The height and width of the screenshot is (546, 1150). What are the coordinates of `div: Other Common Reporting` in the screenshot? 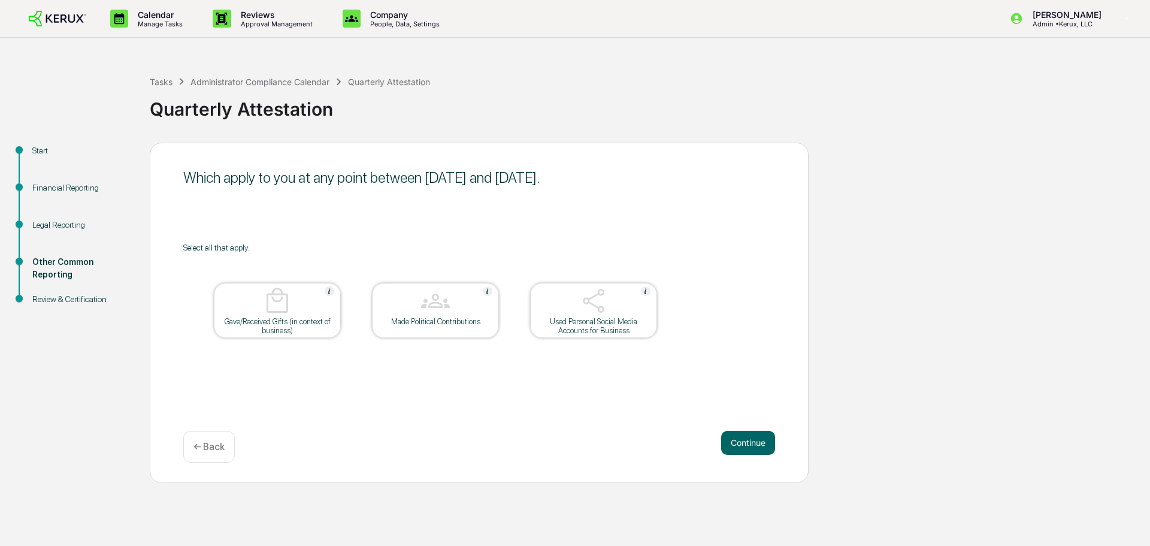 It's located at (81, 268).